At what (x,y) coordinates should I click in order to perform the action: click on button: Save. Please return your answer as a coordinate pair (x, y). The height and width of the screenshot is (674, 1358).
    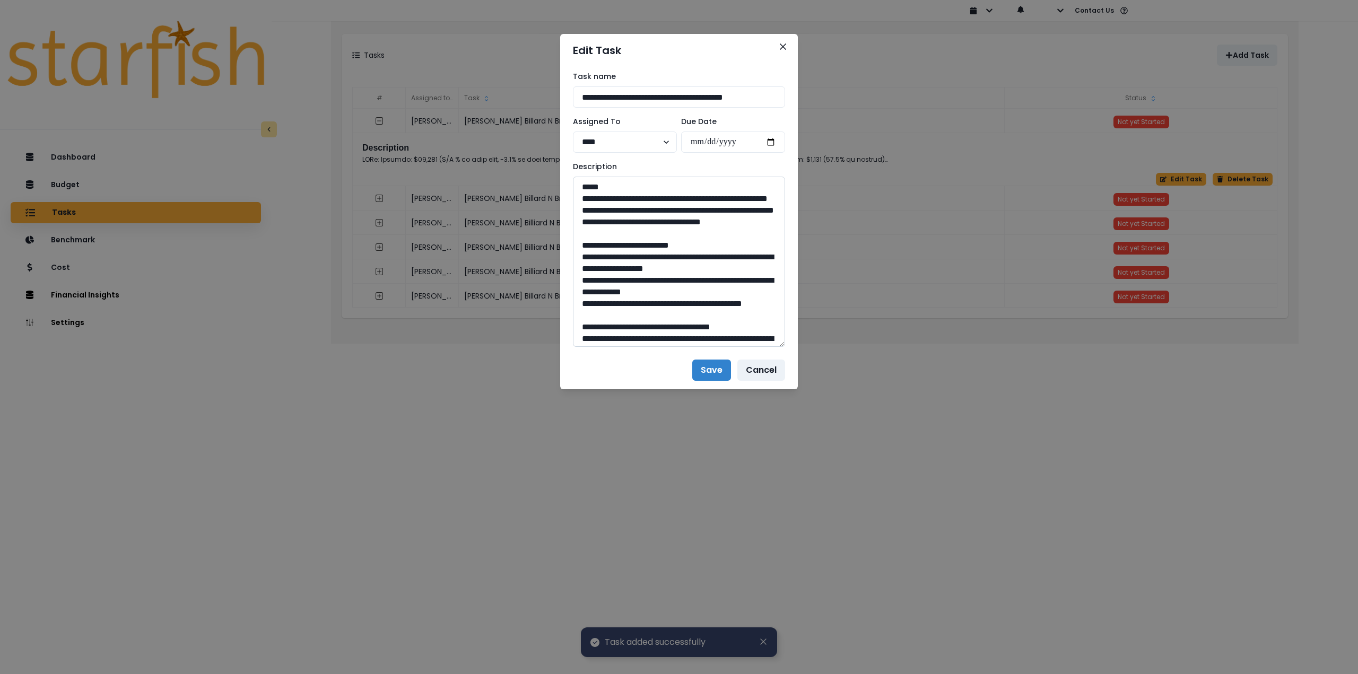
    Looking at the image, I should click on (711, 370).